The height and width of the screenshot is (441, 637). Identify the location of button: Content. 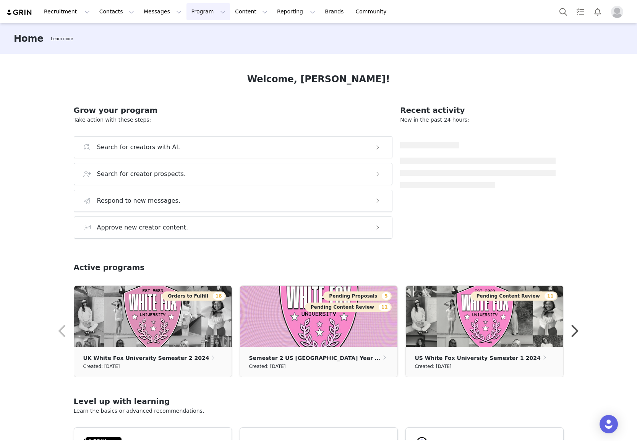
(251, 11).